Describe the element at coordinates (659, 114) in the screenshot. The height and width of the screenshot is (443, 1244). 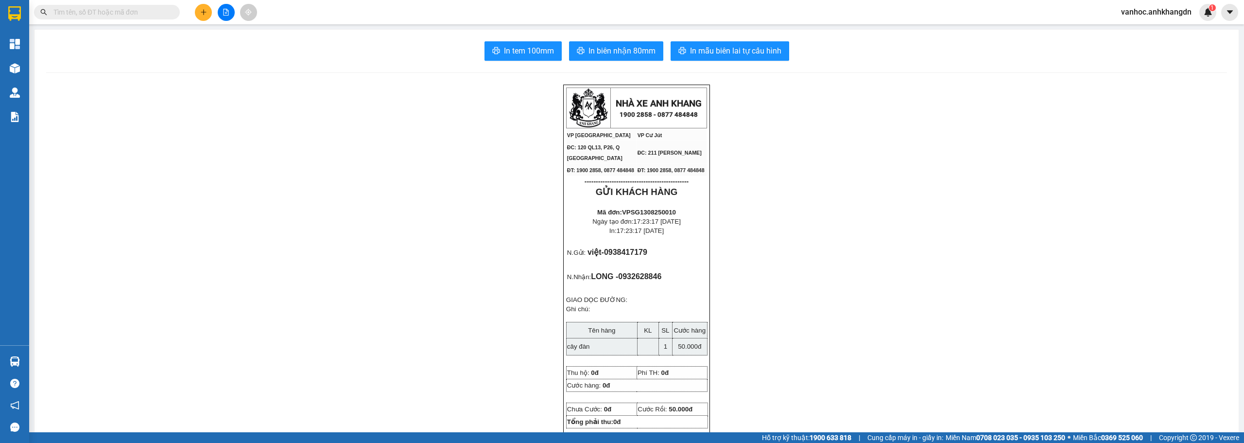
I see `strong: 1900 2858 - 0877 484848` at that location.